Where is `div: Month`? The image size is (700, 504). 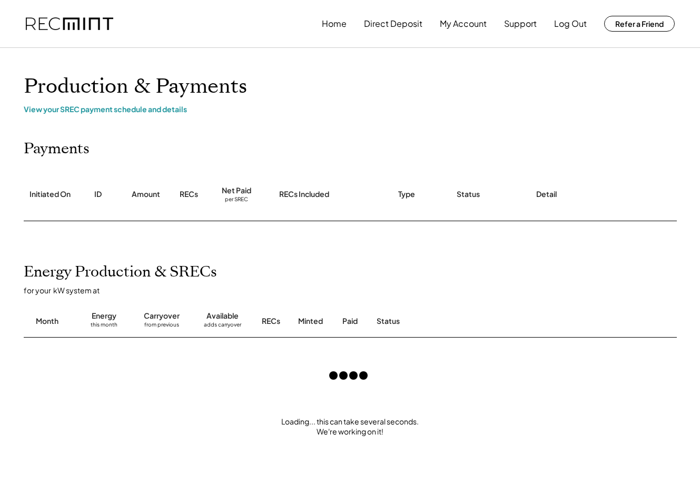
div: Month is located at coordinates (47, 321).